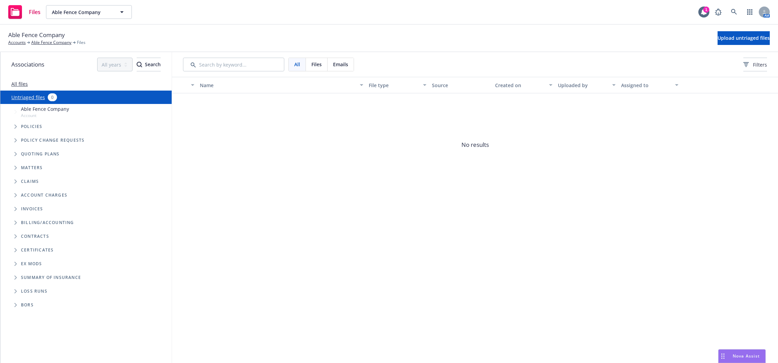 This screenshot has width=778, height=363. I want to click on div: 0, so click(52, 97).